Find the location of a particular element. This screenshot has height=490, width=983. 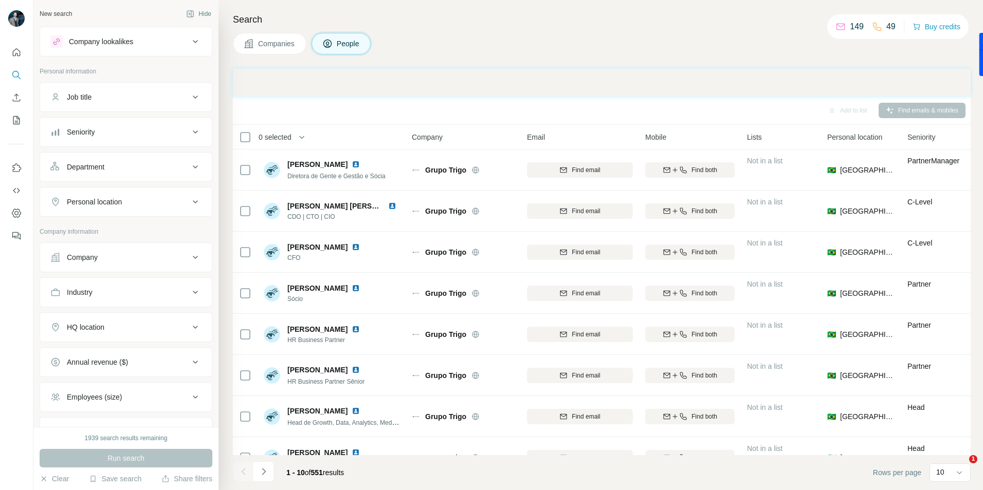

button: Industry is located at coordinates (126, 292).